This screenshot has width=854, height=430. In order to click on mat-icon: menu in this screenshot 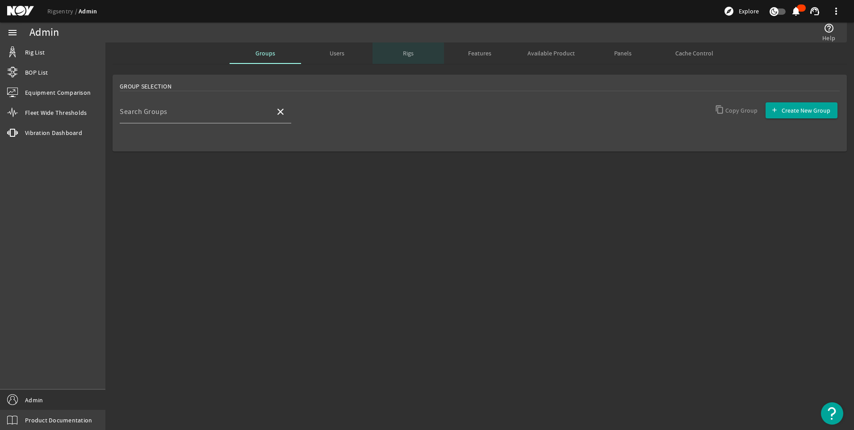, I will do `click(13, 33)`.